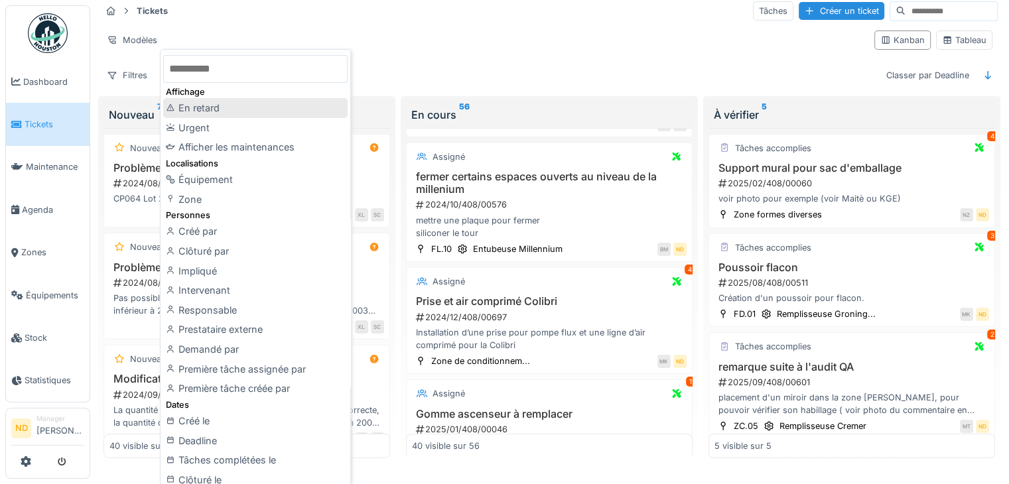 This screenshot has height=484, width=1009. I want to click on div: NZ, so click(966, 215).